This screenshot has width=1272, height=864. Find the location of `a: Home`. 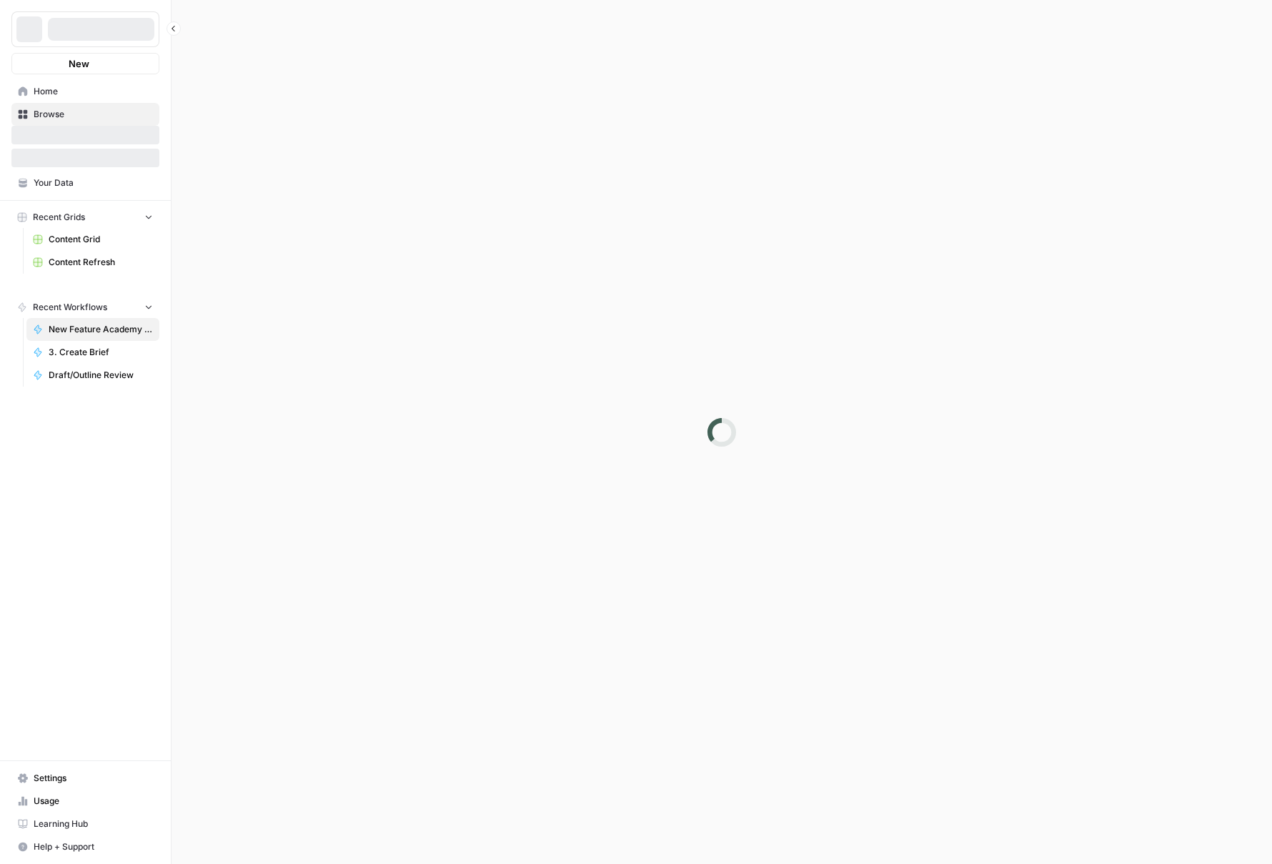

a: Home is located at coordinates (85, 91).